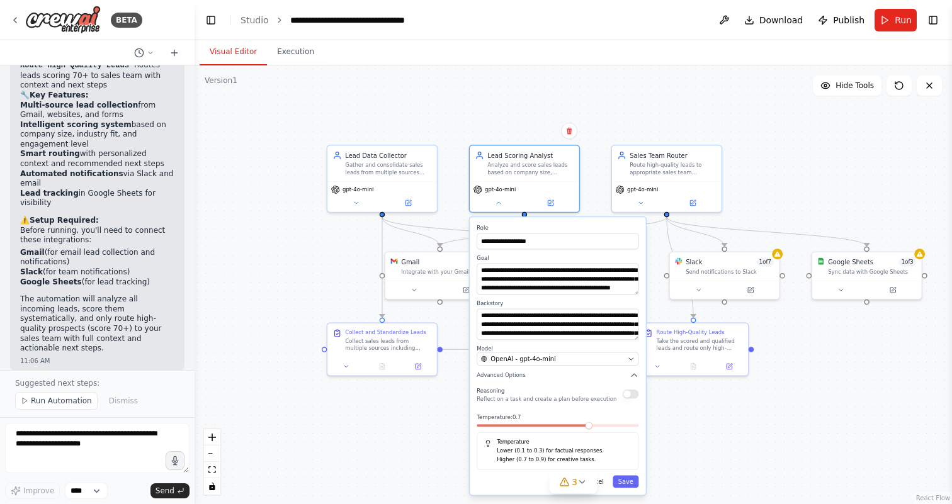 The image size is (952, 504). What do you see at coordinates (97, 159) in the screenshot?
I see `li: with personalized context and recommended next steps` at bounding box center [97, 159].